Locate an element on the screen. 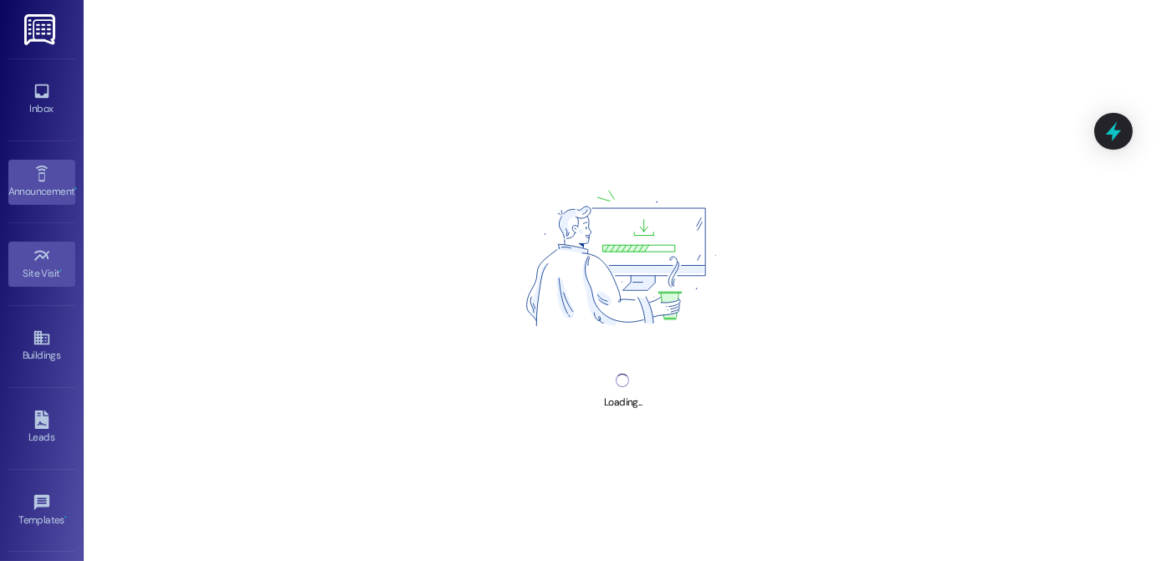  a: Leads is located at coordinates (42, 428).